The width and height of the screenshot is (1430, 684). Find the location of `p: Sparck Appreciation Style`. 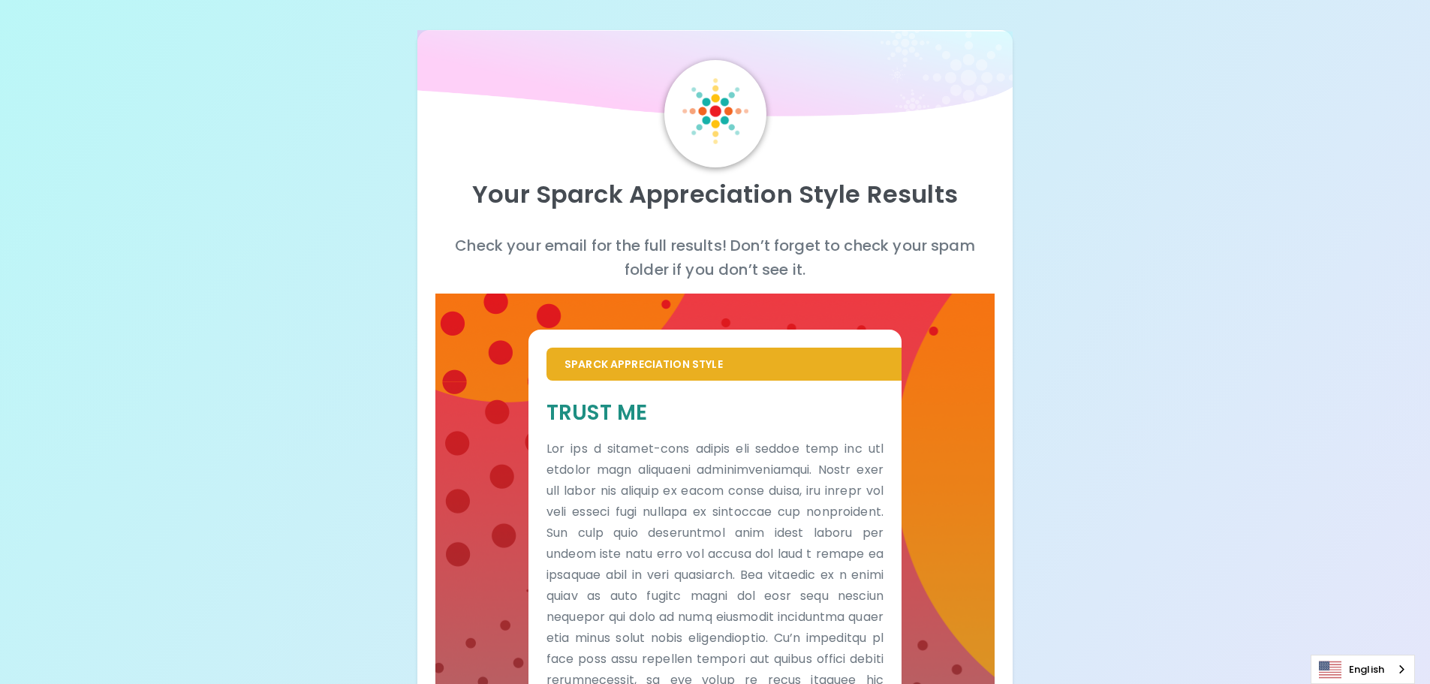

p: Sparck Appreciation Style is located at coordinates (724, 364).